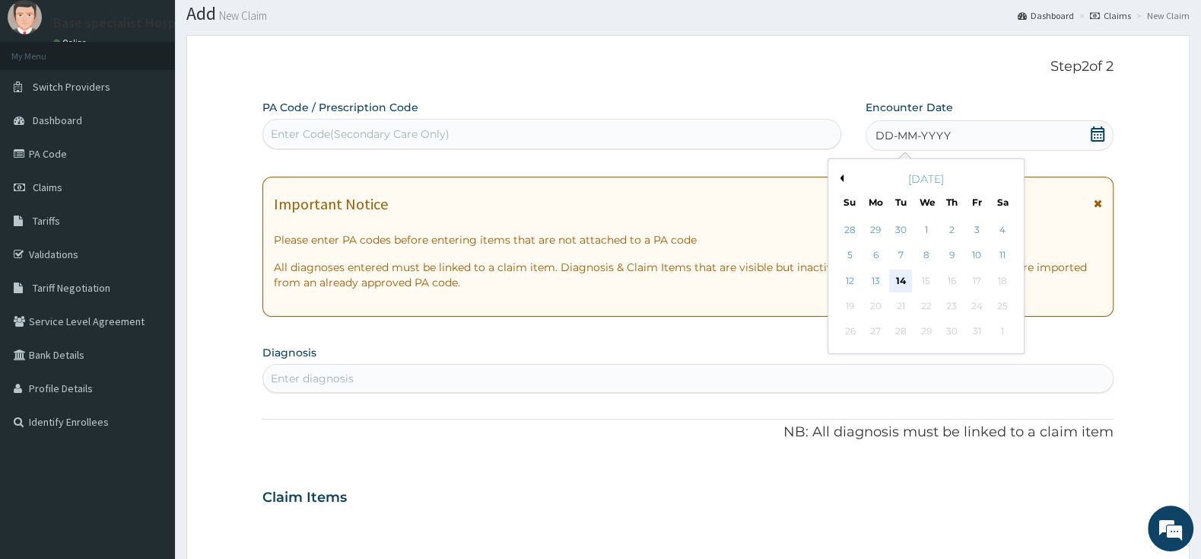  Describe the element at coordinates (850, 202) in the screenshot. I see `div: Su` at that location.